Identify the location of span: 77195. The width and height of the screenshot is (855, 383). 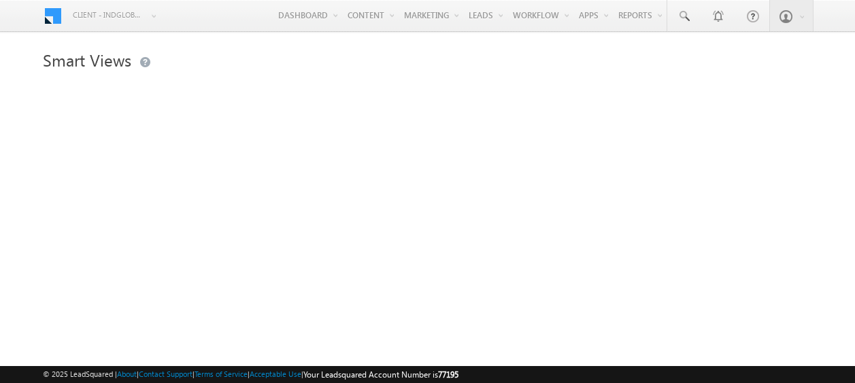
(448, 375).